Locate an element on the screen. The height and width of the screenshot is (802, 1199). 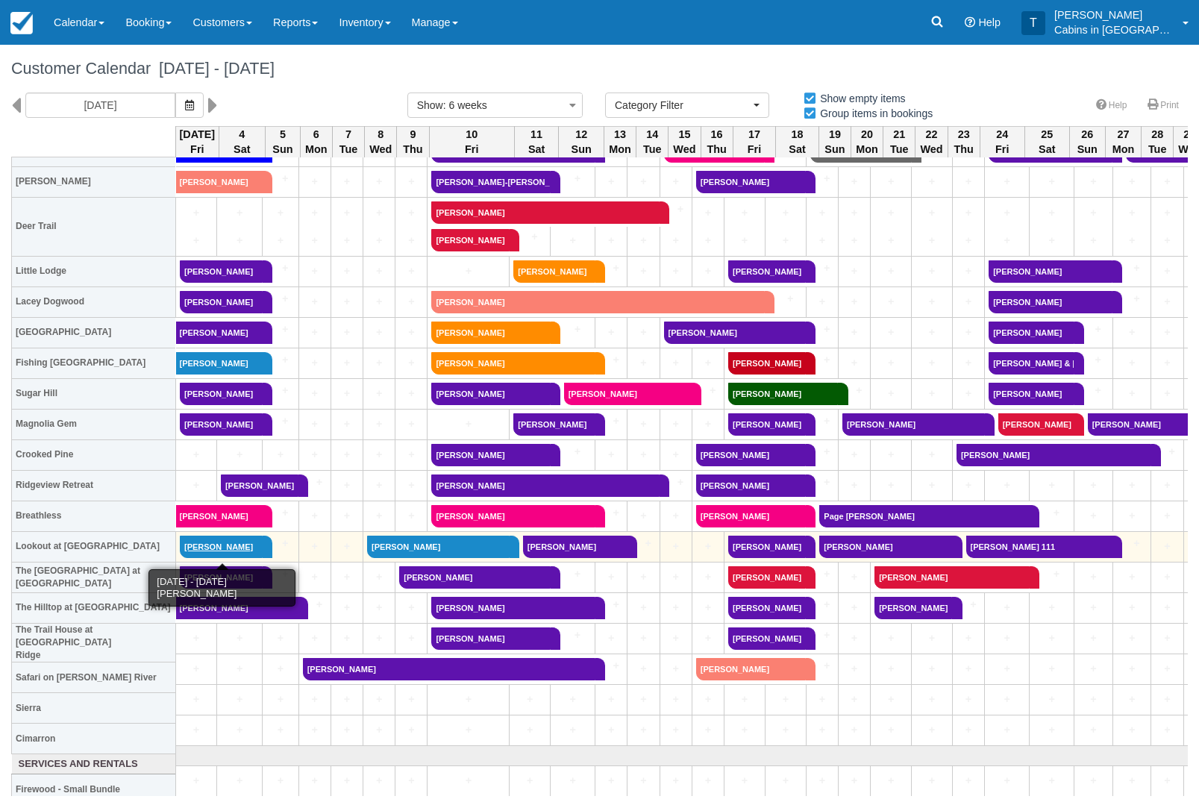
a: Help is located at coordinates (1112, 105).